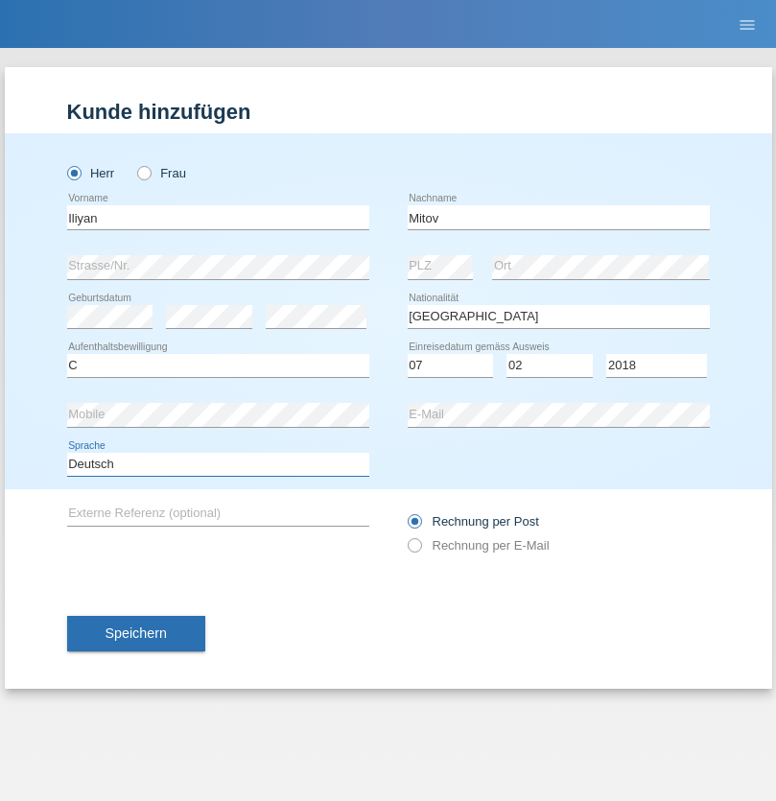  What do you see at coordinates (73, 172) in the screenshot?
I see `input: Herr` at bounding box center [73, 172].